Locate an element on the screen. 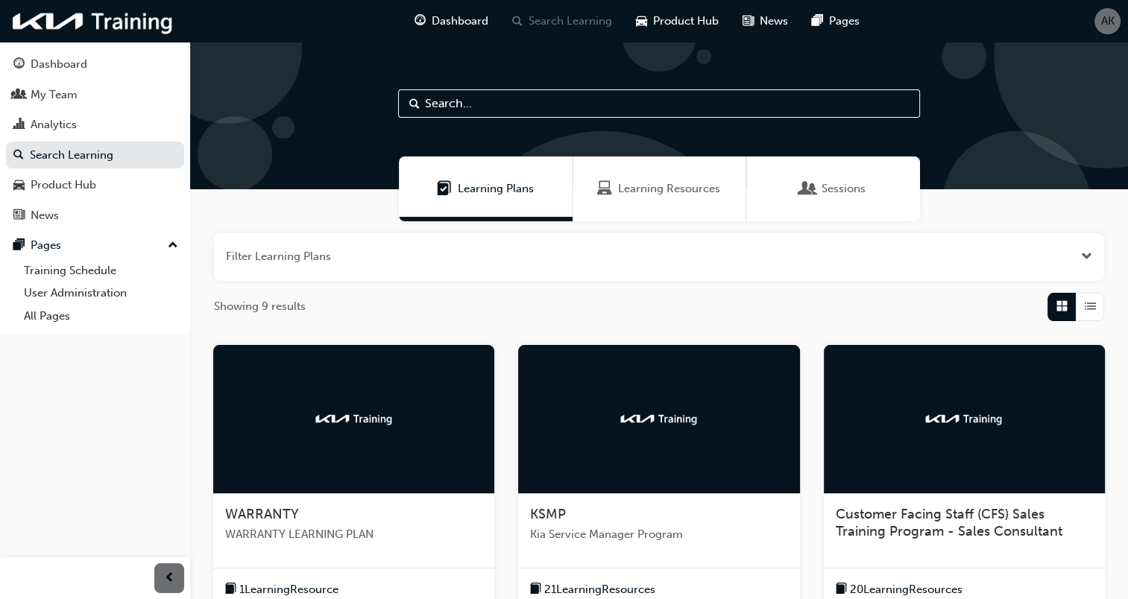  button: AK is located at coordinates (1107, 21).